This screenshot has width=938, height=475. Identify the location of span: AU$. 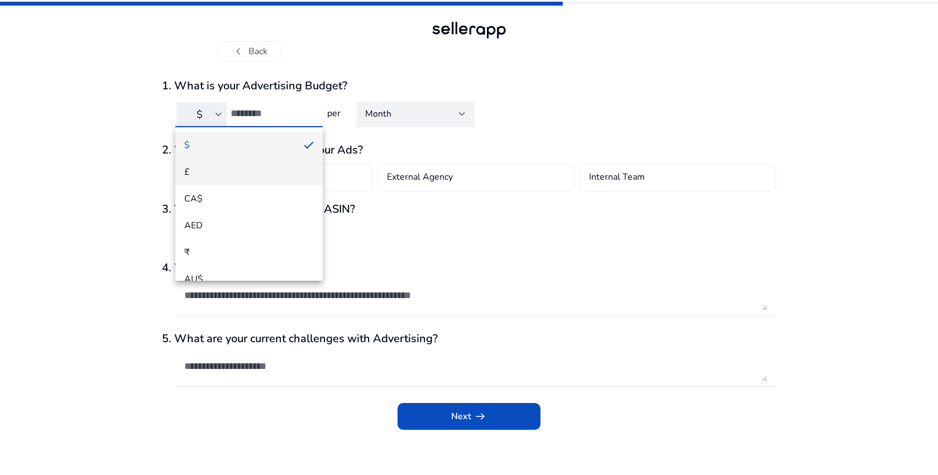
(249, 279).